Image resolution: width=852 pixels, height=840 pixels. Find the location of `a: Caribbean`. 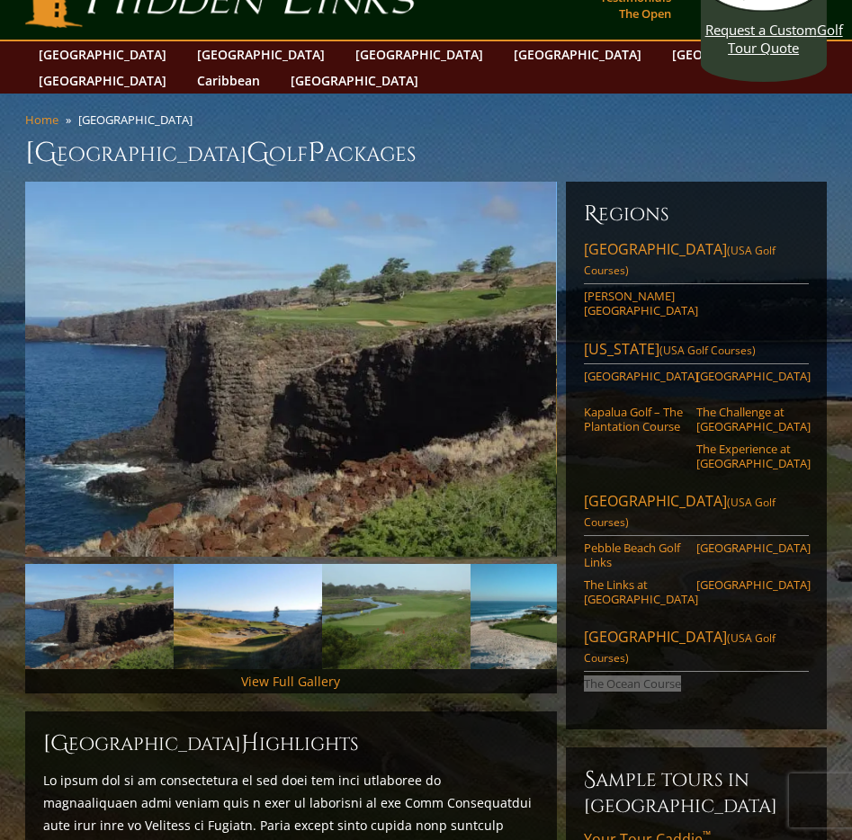

a: Caribbean is located at coordinates (228, 80).